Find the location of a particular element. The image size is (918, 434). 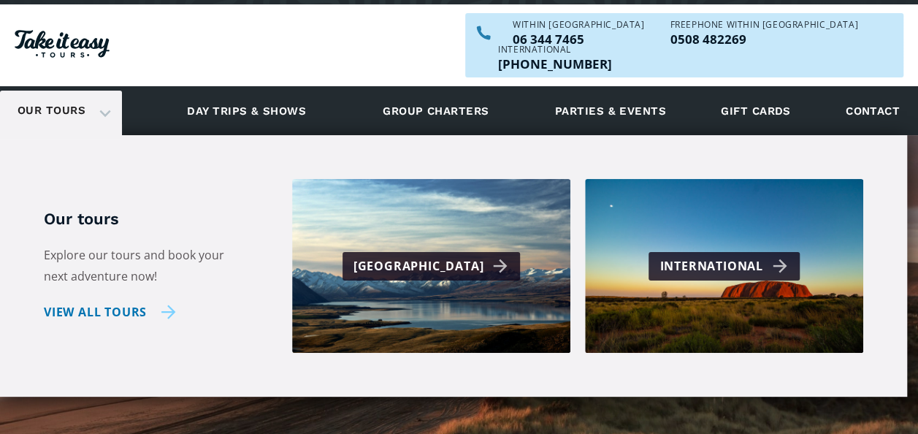

a: Gift cards is located at coordinates (756, 110).